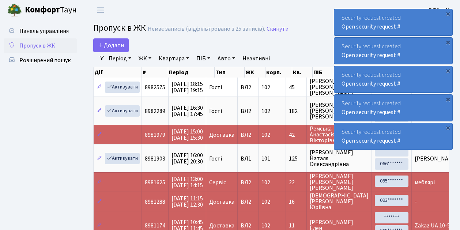  Describe the element at coordinates (191, 72) in the screenshot. I see `th: Період` at that location.